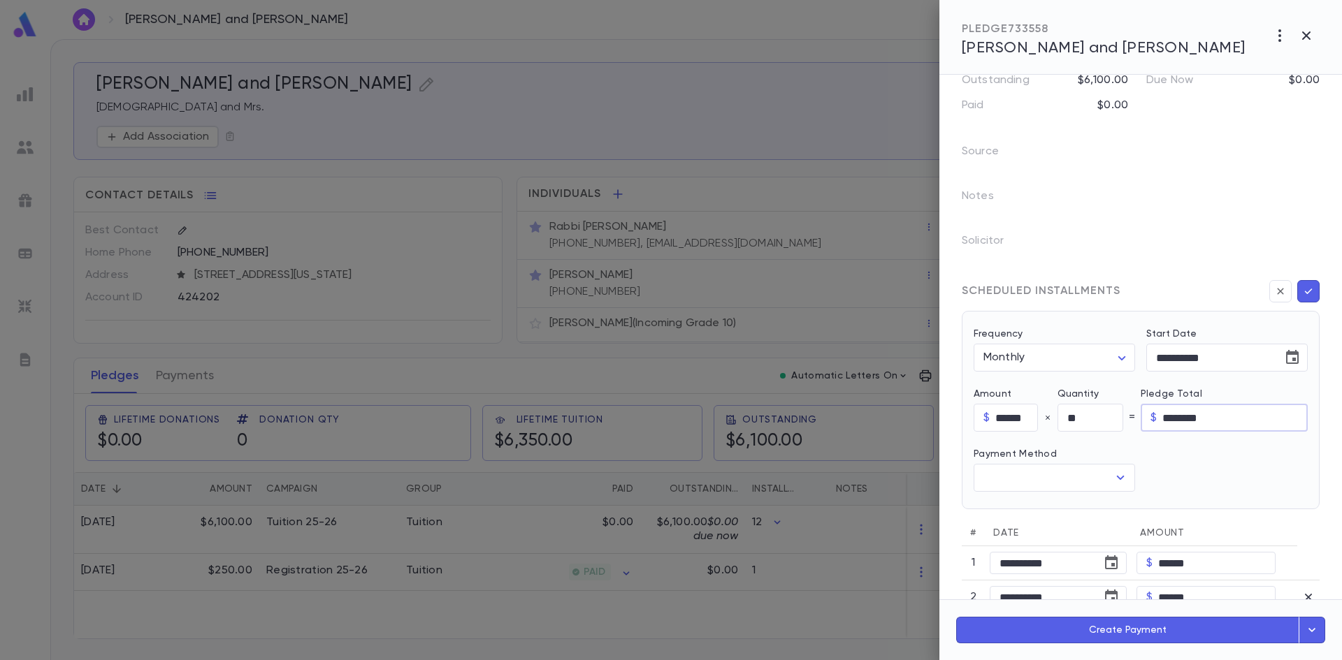 The width and height of the screenshot is (1342, 660). Describe the element at coordinates (1041, 291) in the screenshot. I see `div: SCHEDULED INSTALLMENTS` at that location.